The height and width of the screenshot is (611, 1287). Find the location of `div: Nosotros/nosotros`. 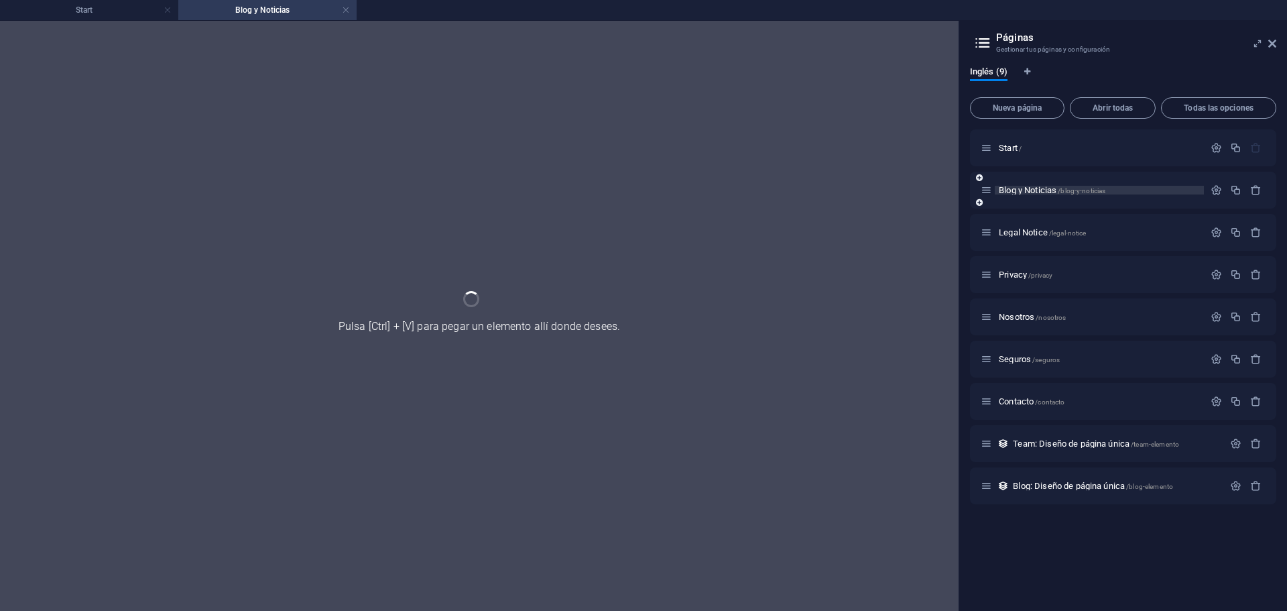

div: Nosotros/nosotros is located at coordinates (1099, 316).